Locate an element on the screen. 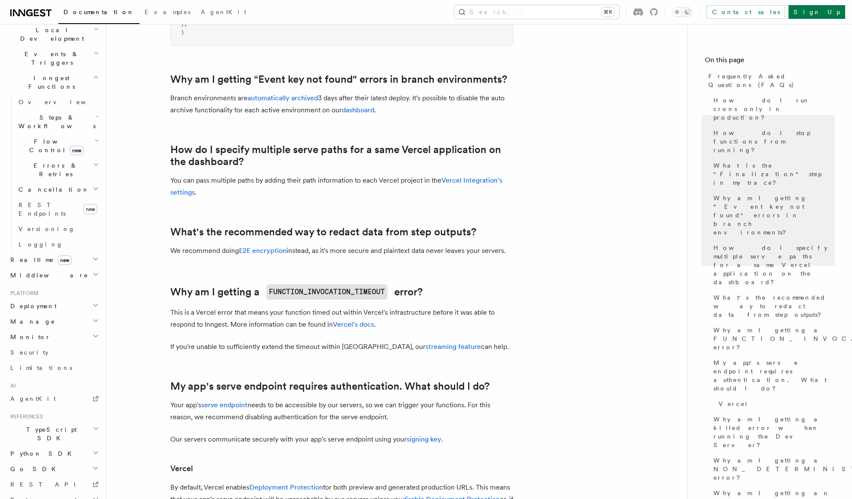 The image size is (852, 499). button: Flow Controlnew is located at coordinates (58, 146).